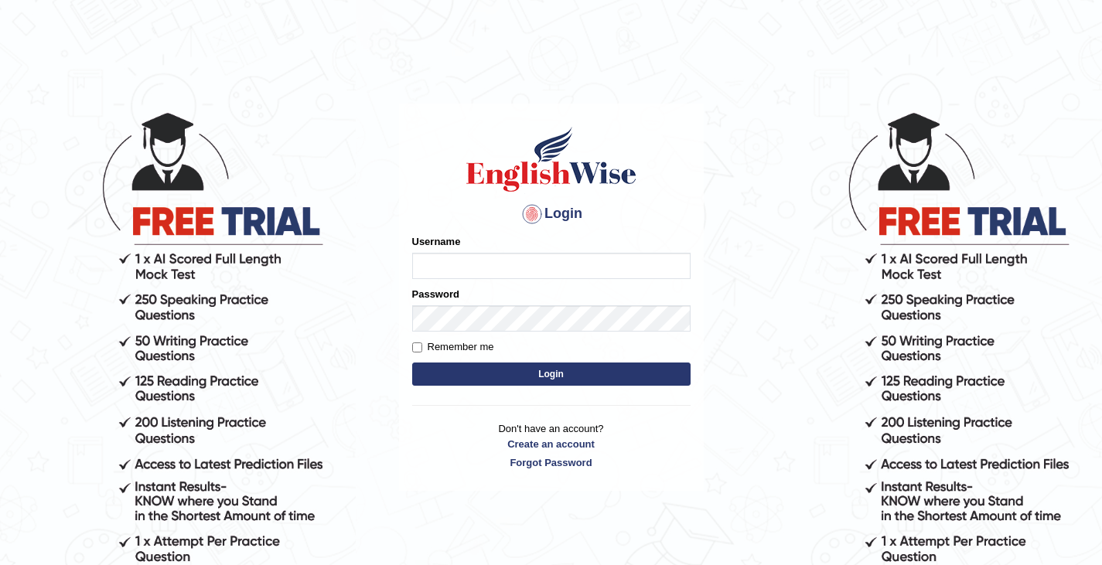 The height and width of the screenshot is (565, 1102). What do you see at coordinates (552, 214) in the screenshot?
I see `h4: Login` at bounding box center [552, 214].